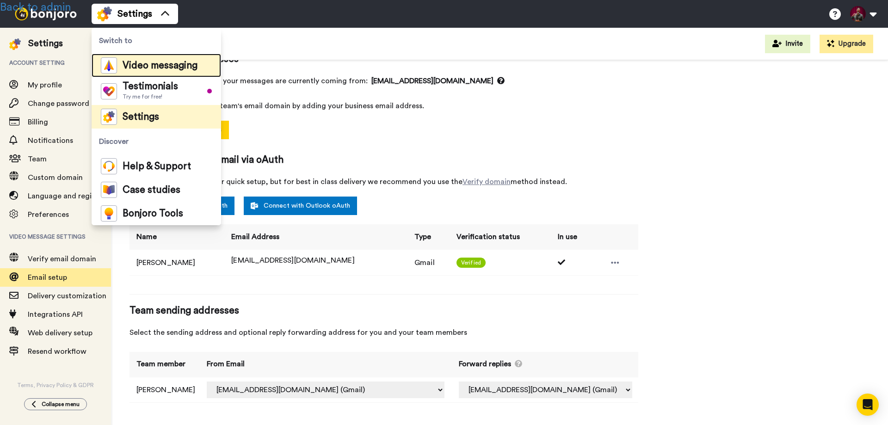 This screenshot has height=425, width=888. Describe the element at coordinates (109, 166) in the screenshot. I see `img: help-and-support-colored.svg` at that location.